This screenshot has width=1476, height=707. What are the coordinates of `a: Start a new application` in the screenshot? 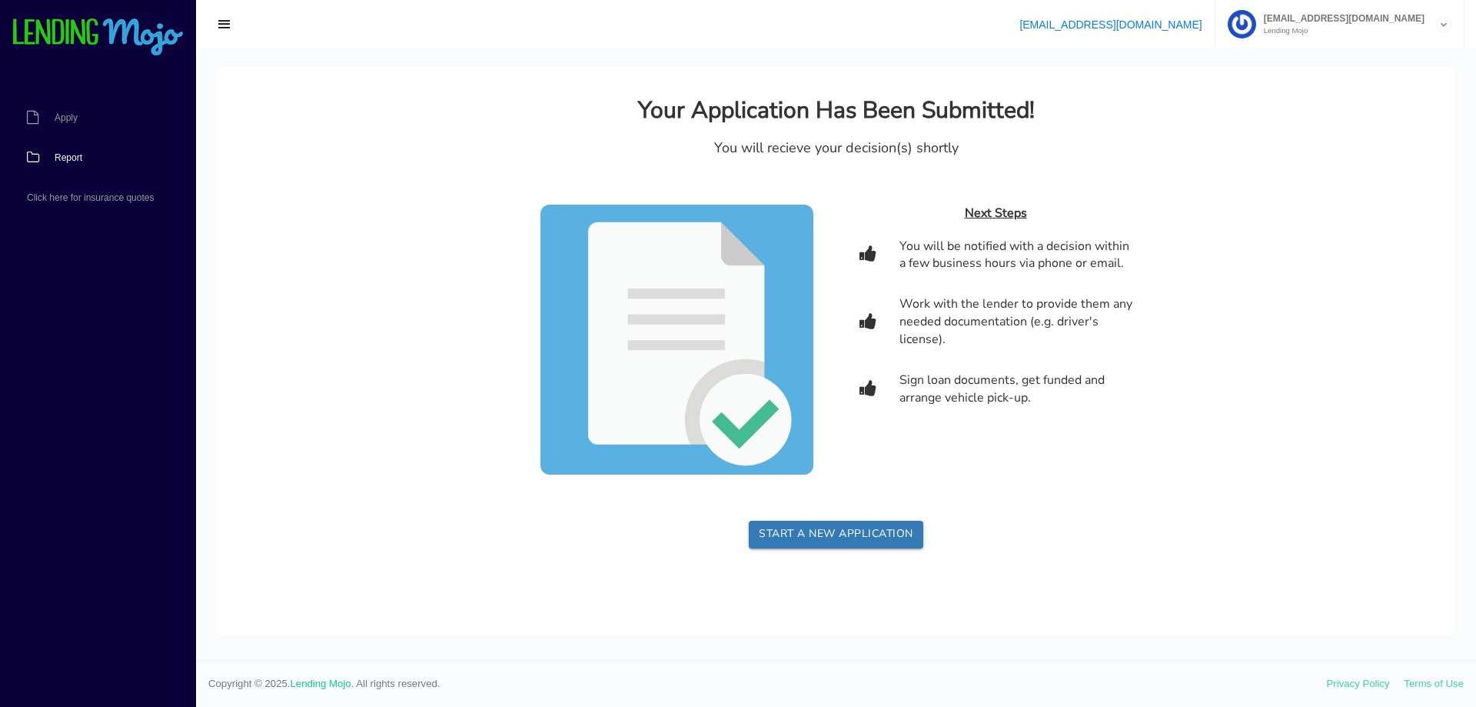 It's located at (619, 467).